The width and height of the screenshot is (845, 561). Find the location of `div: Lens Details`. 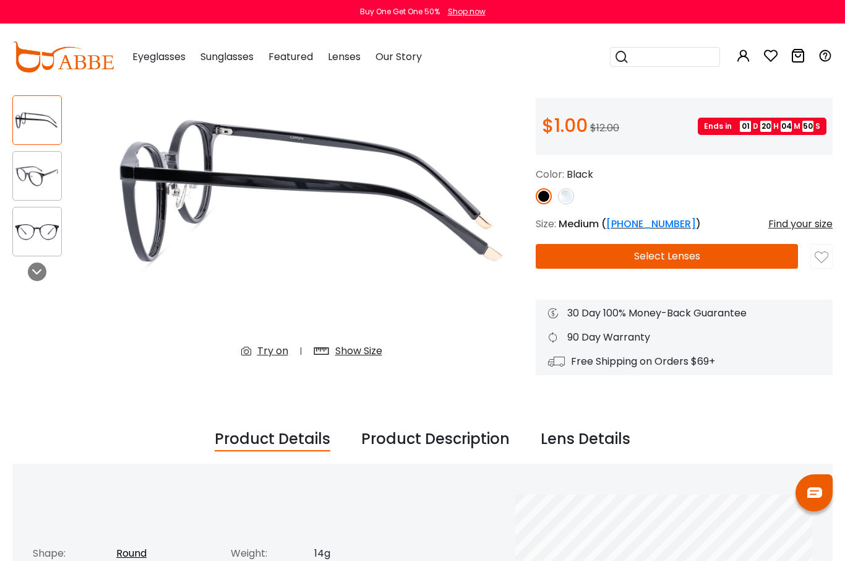

div: Lens Details is located at coordinates (585, 439).